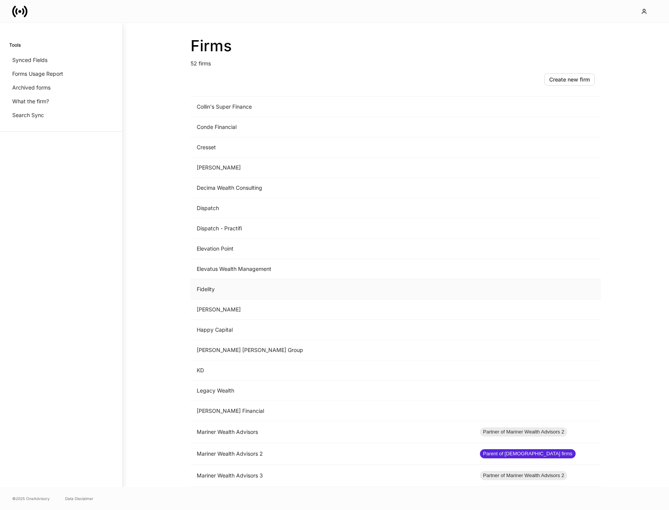  I want to click on td: Happy Capital, so click(332, 330).